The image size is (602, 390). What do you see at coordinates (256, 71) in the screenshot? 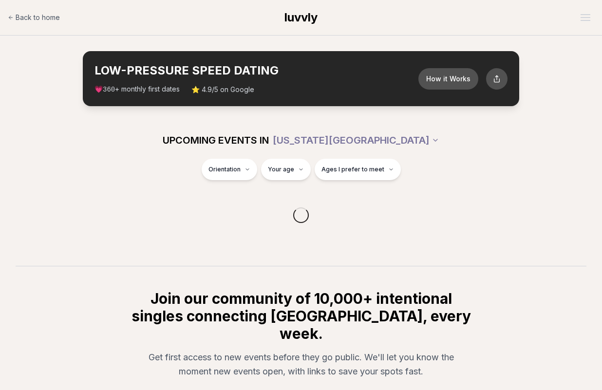
I see `h2: LOW-PRESSURE SPEED DATING` at bounding box center [256, 71].